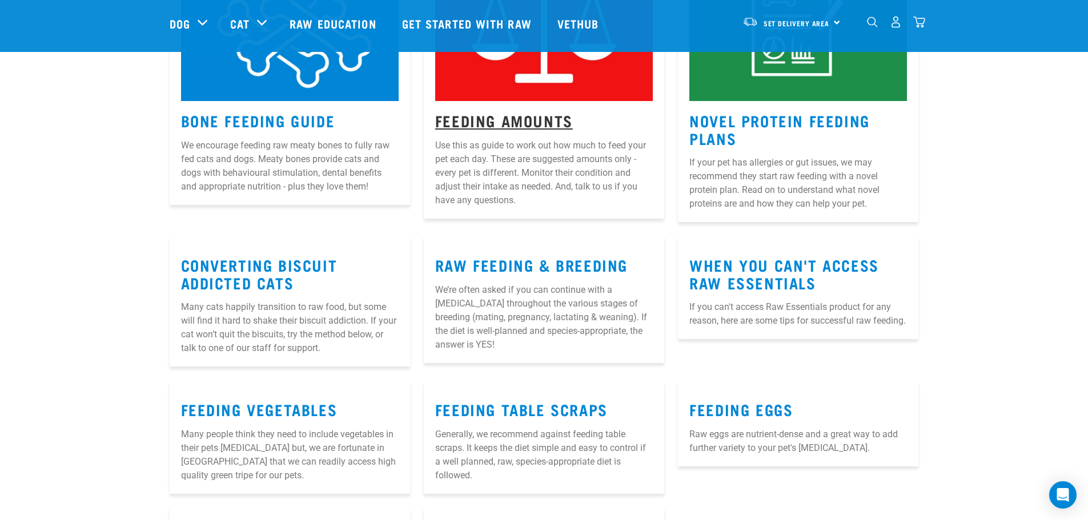 The image size is (1088, 520). I want to click on p: We encourage feeding raw meaty bones to fully raw fed cats and dogs. Meaty bones provide cats and..., so click(289, 166).